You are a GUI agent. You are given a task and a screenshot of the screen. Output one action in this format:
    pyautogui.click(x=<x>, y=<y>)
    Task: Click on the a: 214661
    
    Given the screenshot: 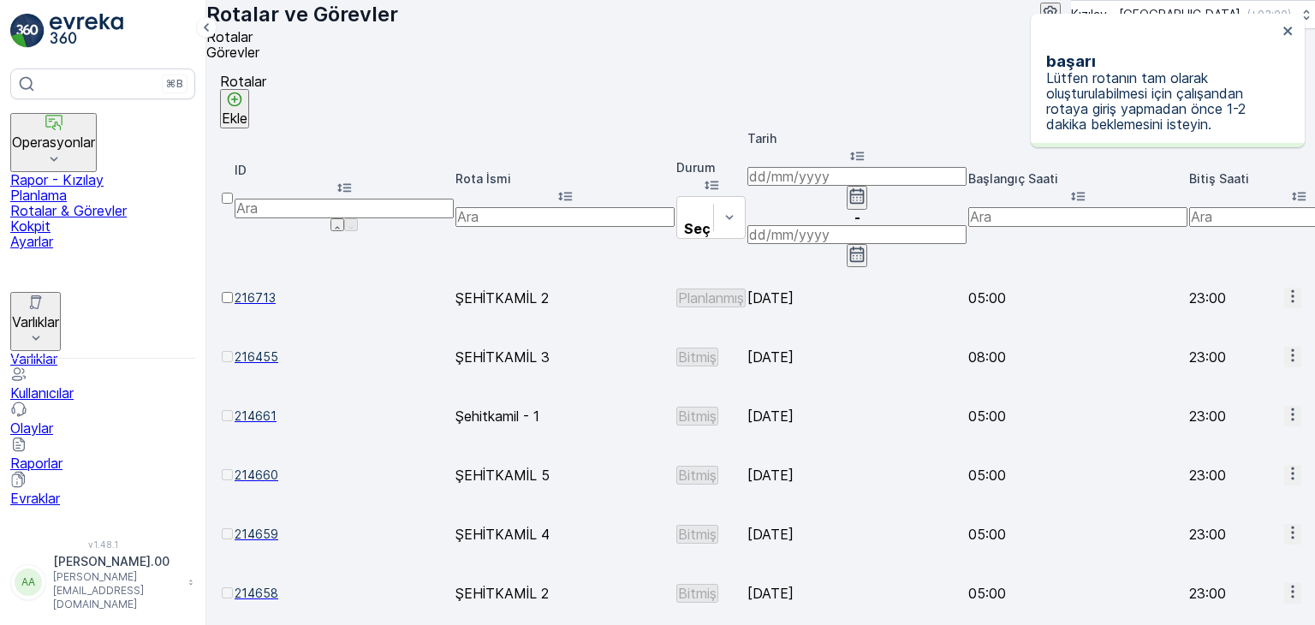 What is the action you would take?
    pyautogui.click(x=344, y=416)
    